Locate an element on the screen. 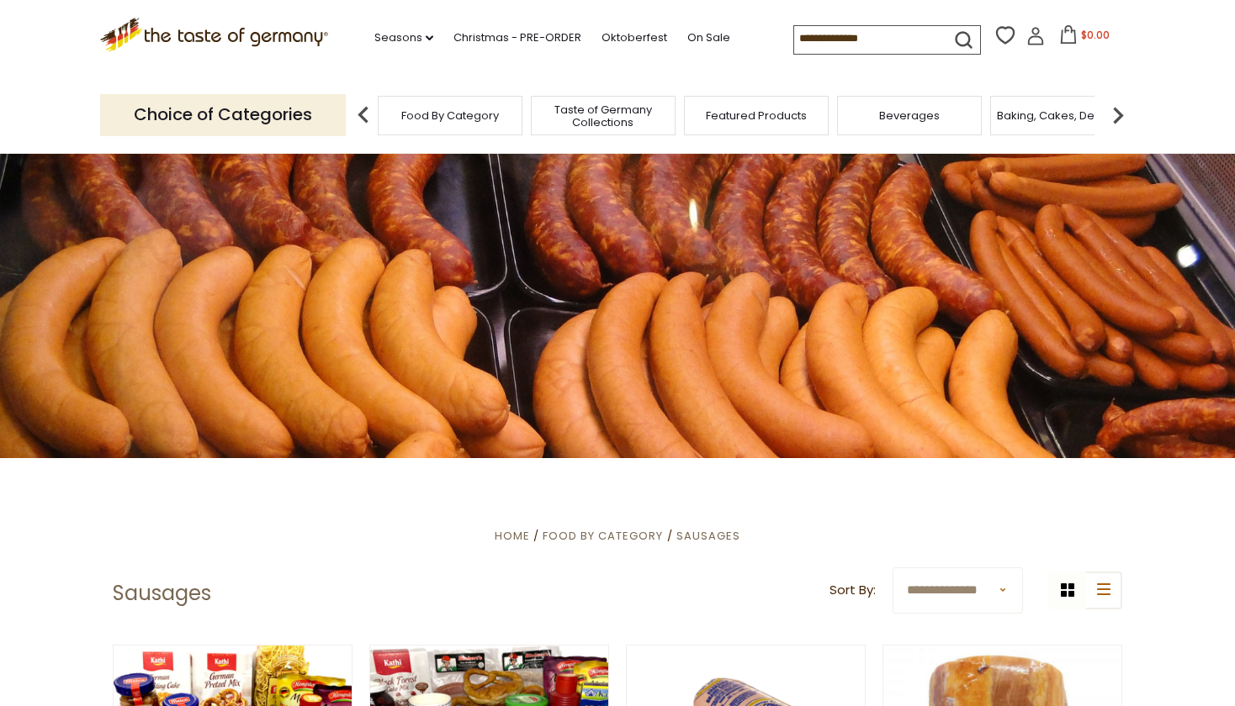 Image resolution: width=1235 pixels, height=706 pixels. span: Beverages is located at coordinates (909, 115).